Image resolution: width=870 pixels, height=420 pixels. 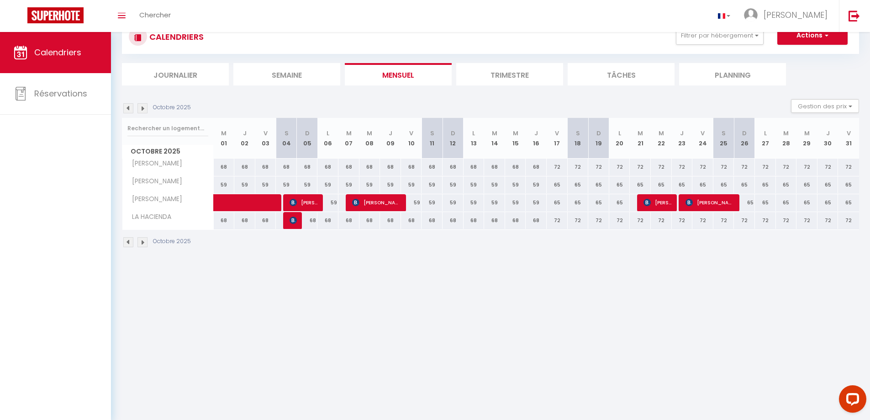 What do you see at coordinates (168, 128) in the screenshot?
I see `input: Rechercher un logement...` at bounding box center [168, 128].